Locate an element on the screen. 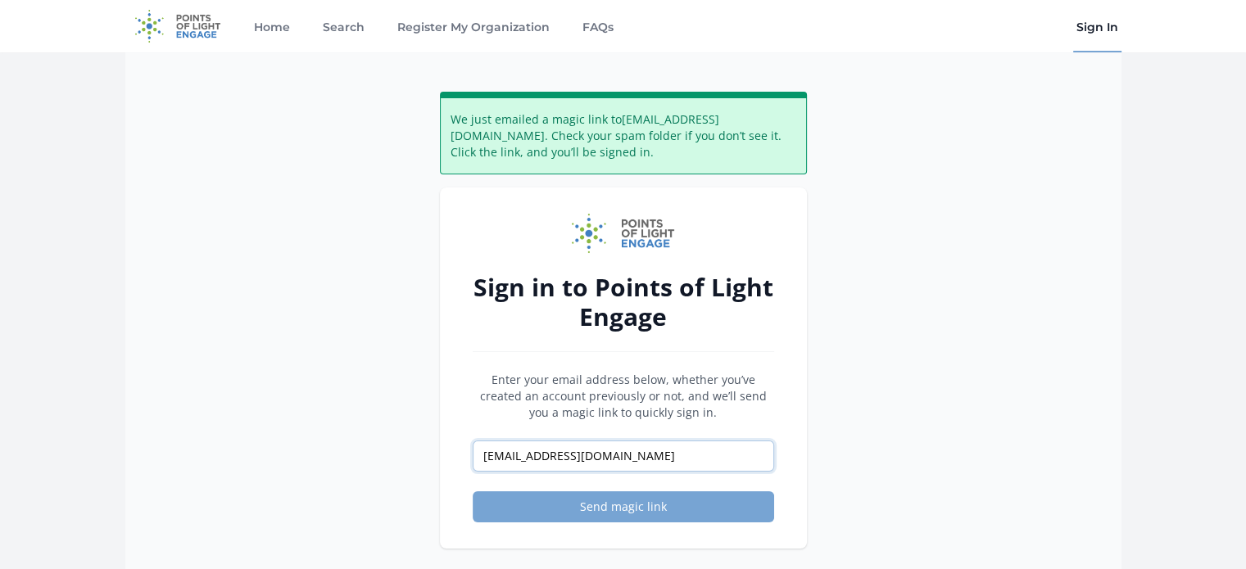 The width and height of the screenshot is (1246, 569). p: Enter your email address below, whether you’ve created an account previously or not, and we’ll se... is located at coordinates (623, 397).